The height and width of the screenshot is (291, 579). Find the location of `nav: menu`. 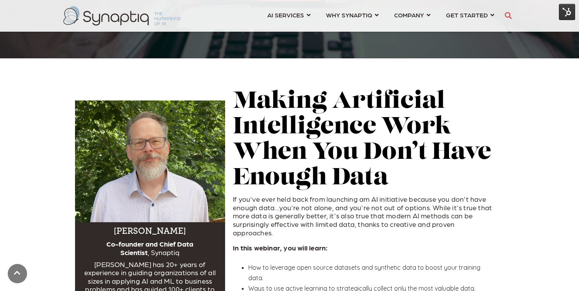

nav: menu is located at coordinates (381, 16).